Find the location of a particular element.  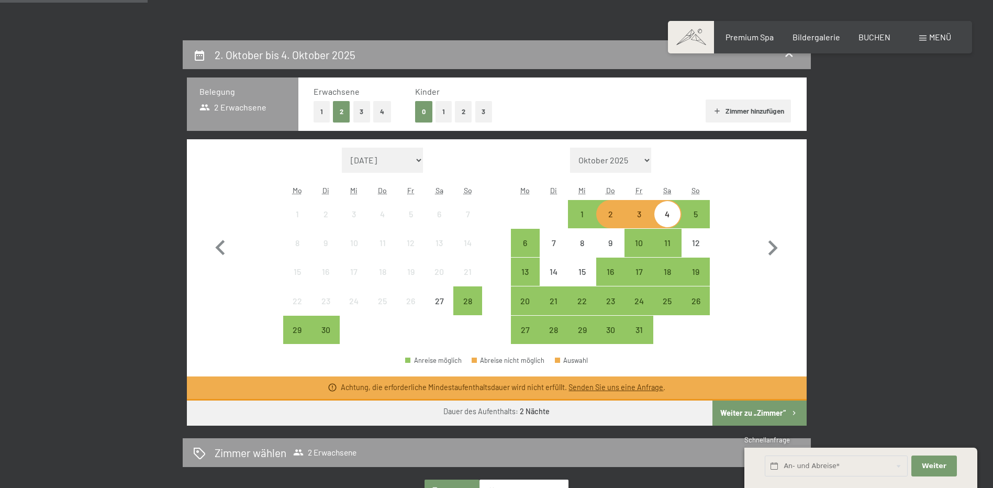

div: 3 is located at coordinates (639, 223).